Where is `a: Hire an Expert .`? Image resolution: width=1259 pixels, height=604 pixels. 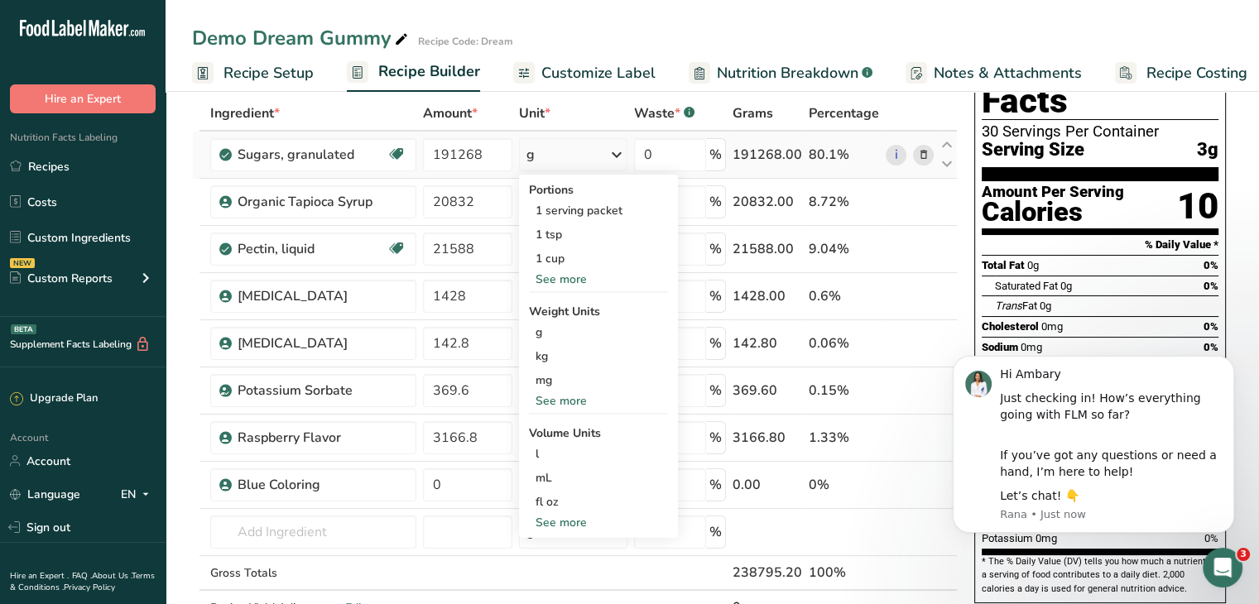 a: Hire an Expert . is located at coordinates (39, 576).